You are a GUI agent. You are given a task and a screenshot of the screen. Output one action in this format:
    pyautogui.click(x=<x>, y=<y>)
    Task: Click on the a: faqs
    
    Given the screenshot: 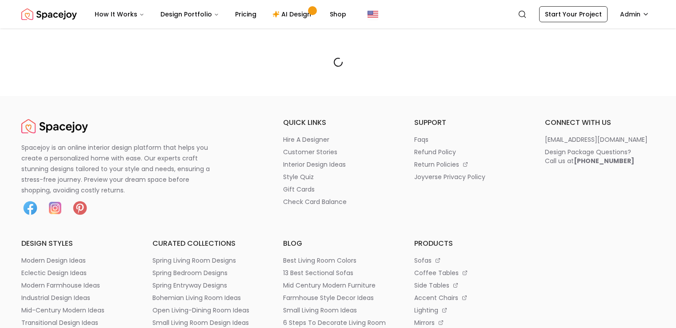 What is the action you would take?
    pyautogui.click(x=469, y=140)
    